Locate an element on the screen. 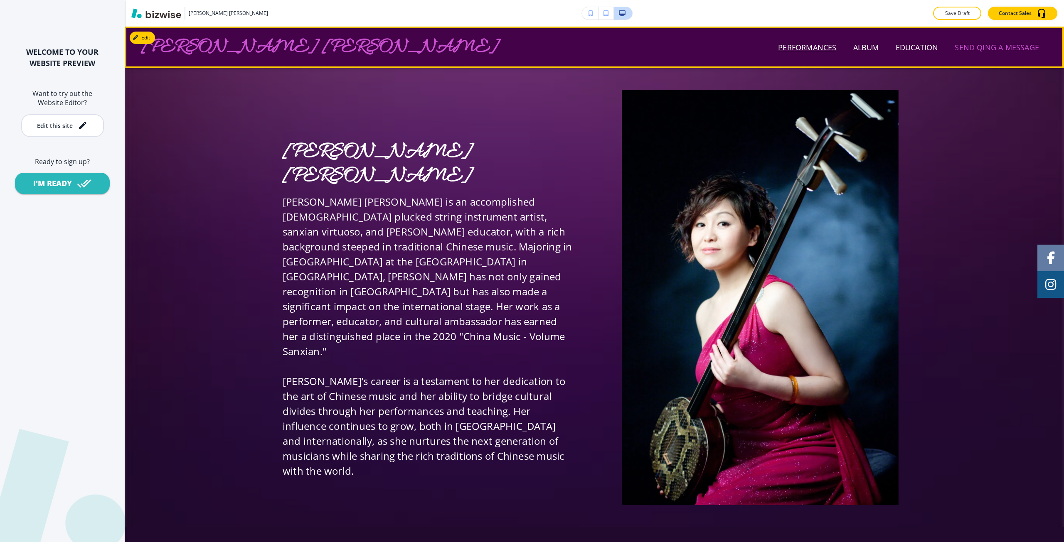  button: Save Draft is located at coordinates (957, 13).